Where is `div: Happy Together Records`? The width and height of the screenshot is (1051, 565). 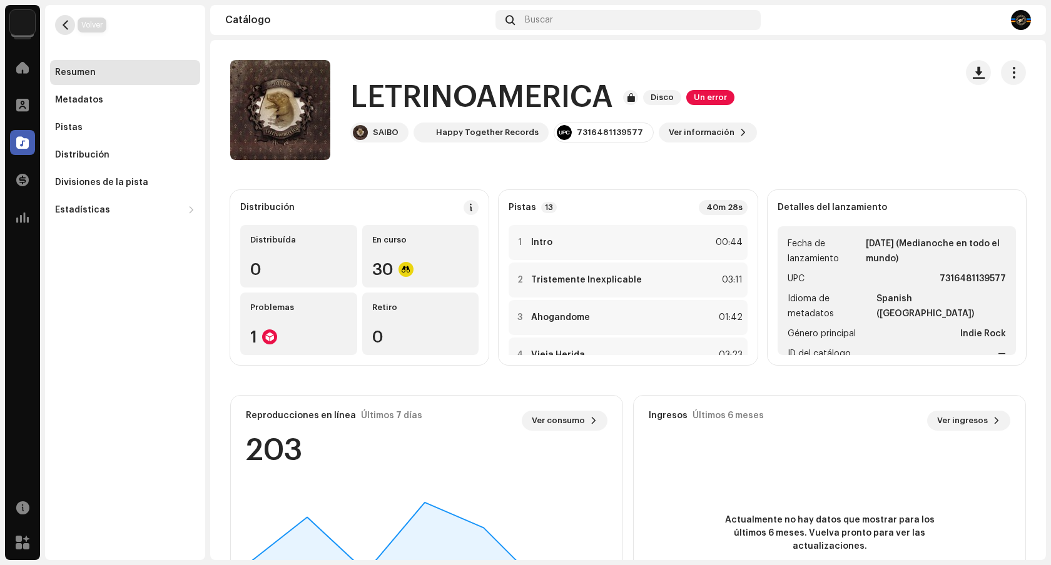
div: Happy Together Records is located at coordinates (487, 133).